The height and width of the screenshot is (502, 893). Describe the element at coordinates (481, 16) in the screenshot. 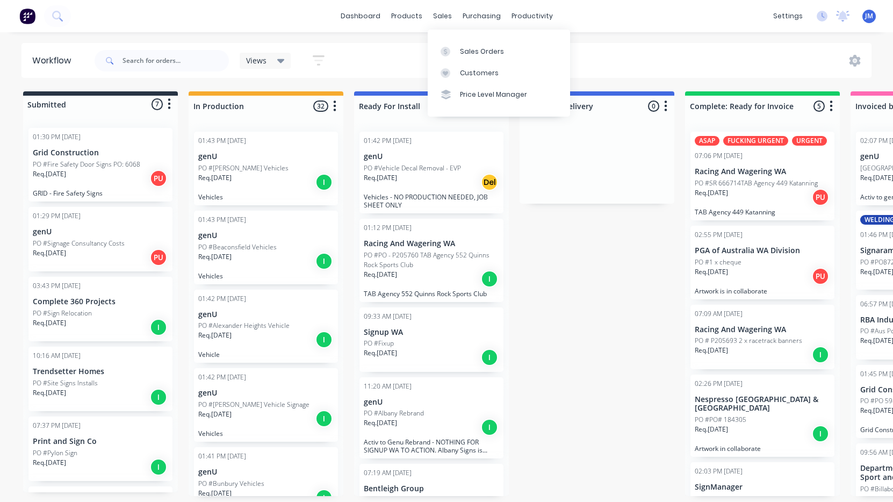

I see `div: purchasing` at that location.